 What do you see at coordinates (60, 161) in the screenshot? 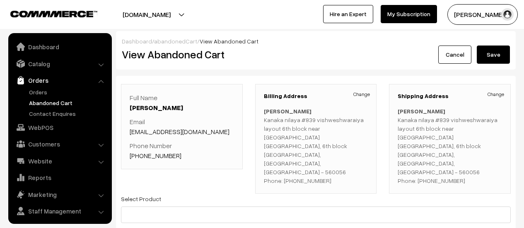
I see `a: Website` at bounding box center [60, 161].